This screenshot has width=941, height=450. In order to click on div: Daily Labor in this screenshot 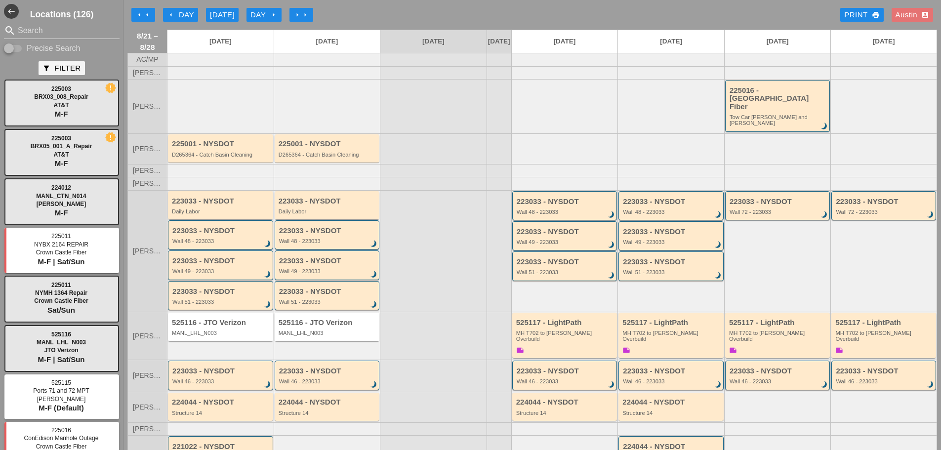, I will do `click(328, 211)`.